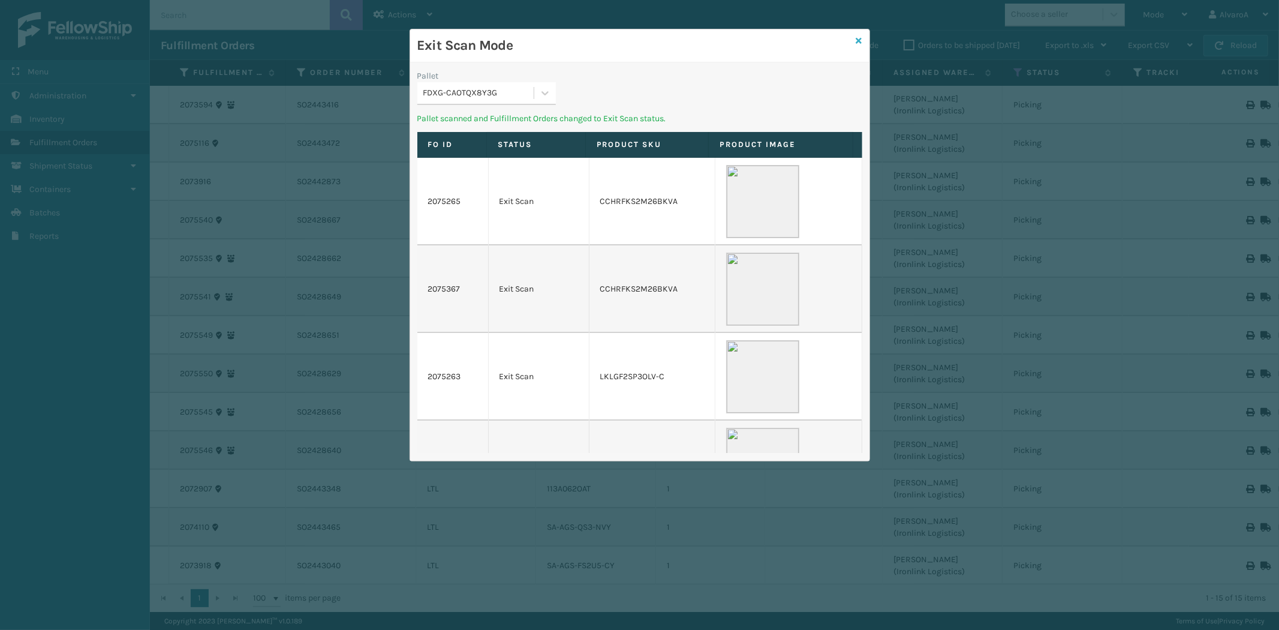  I want to click on label: FO ID, so click(452, 144).